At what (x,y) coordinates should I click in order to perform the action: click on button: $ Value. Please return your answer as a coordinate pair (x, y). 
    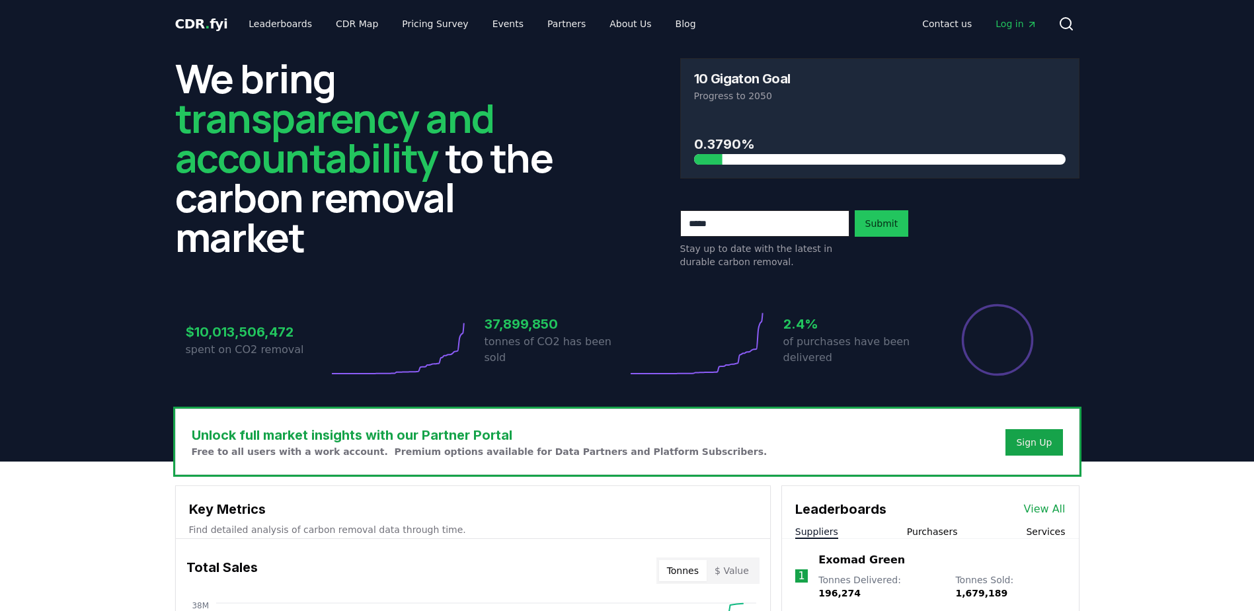
    Looking at the image, I should click on (732, 571).